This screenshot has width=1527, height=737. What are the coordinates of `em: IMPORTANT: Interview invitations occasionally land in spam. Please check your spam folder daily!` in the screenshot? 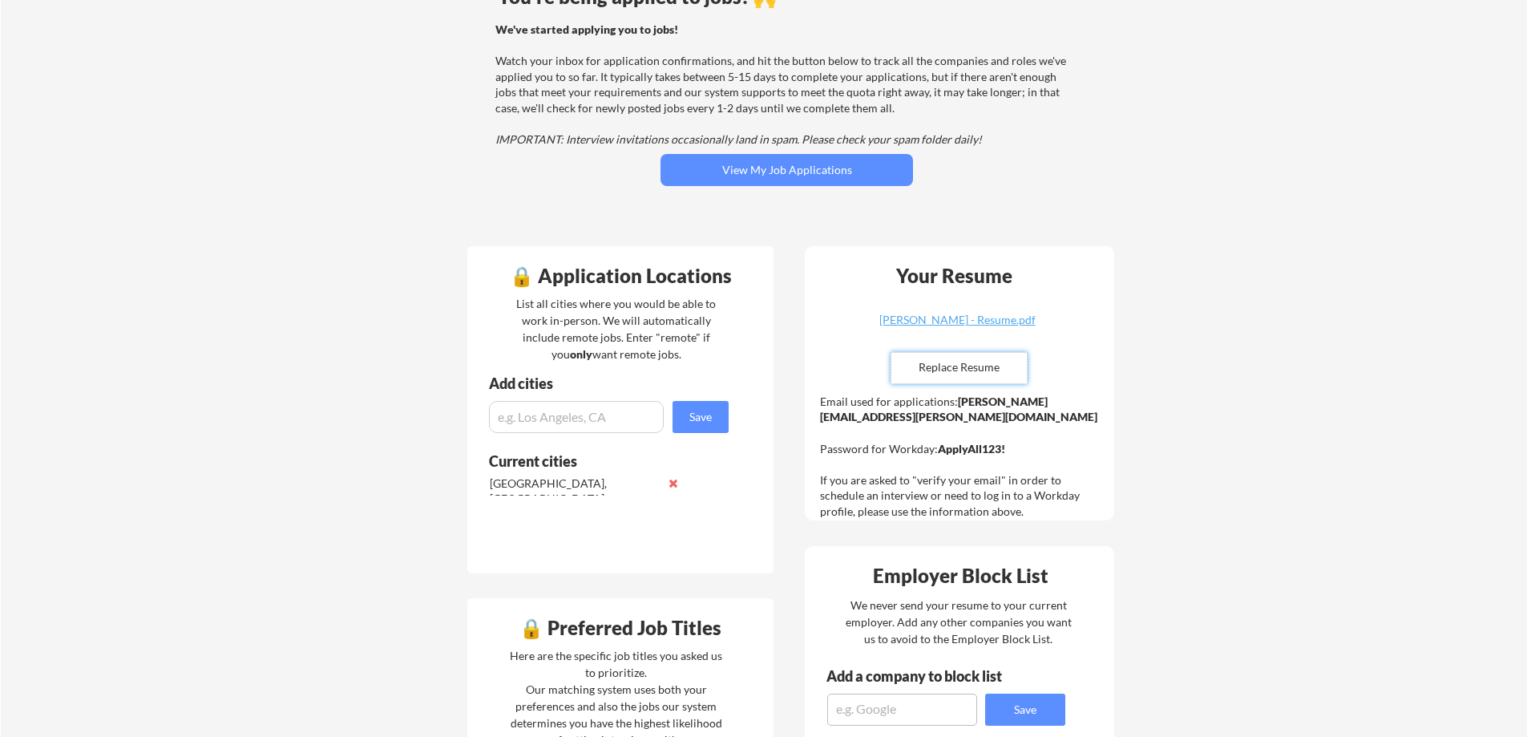 It's located at (738, 139).